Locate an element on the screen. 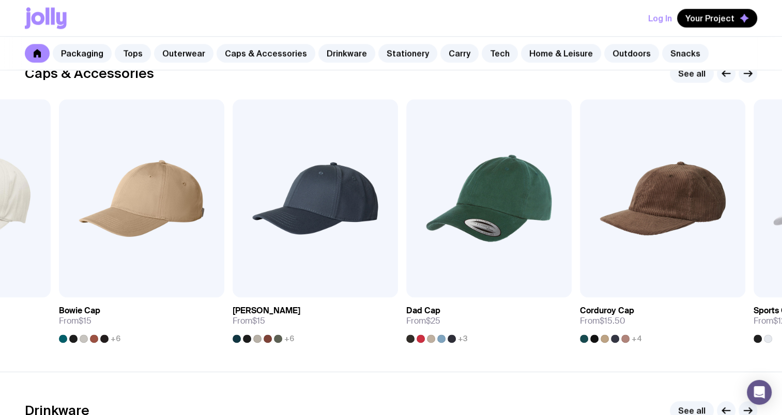  h2: Caps & Accessories is located at coordinates (89, 73).